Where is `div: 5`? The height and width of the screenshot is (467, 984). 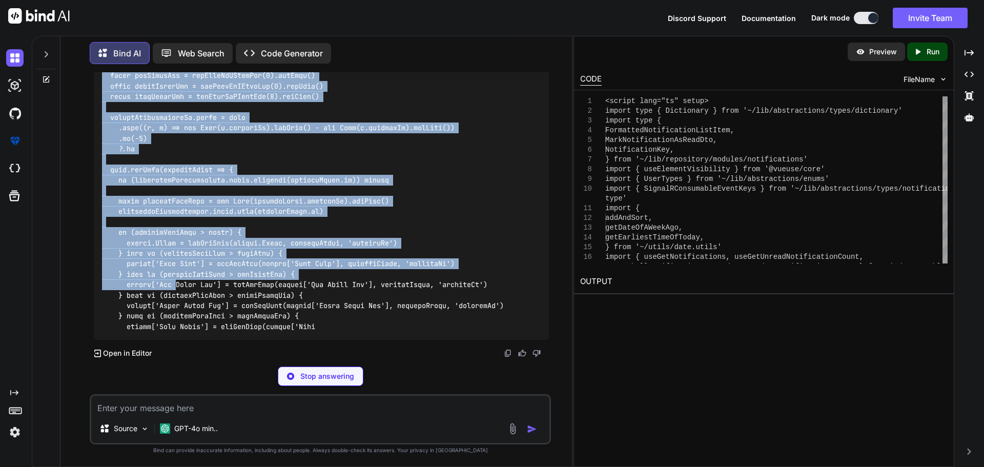
div: 5 is located at coordinates (586, 140).